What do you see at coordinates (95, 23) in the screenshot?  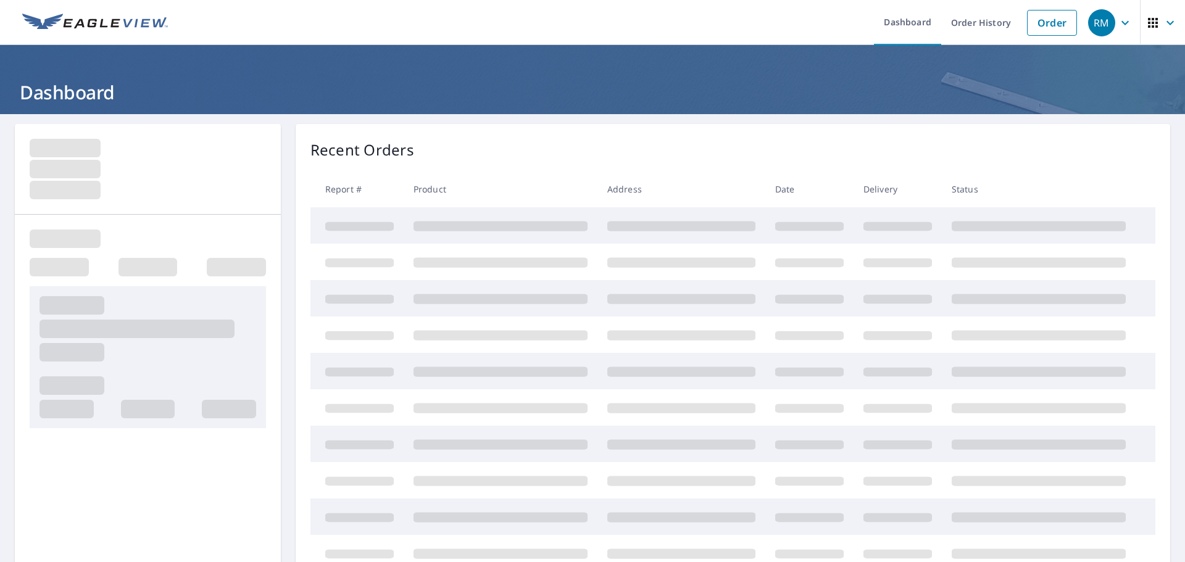 I see `img: EV Logo` at bounding box center [95, 23].